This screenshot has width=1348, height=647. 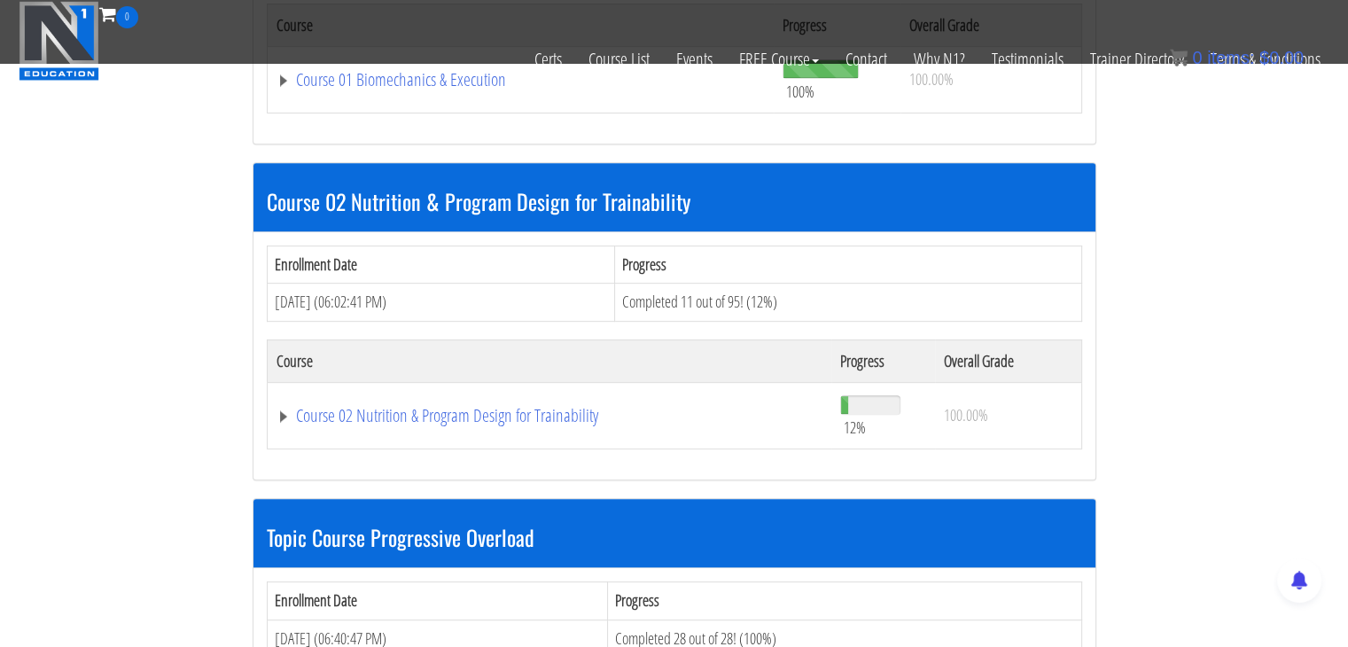 I want to click on h3: Course 02 Nutrition & Program Design for Trainability, so click(x=674, y=201).